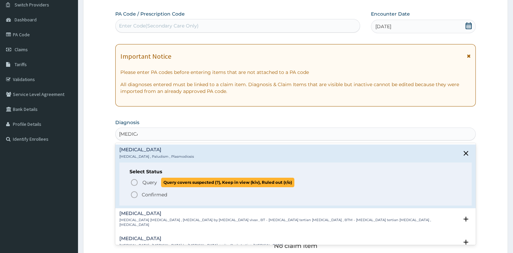 This screenshot has width=513, height=253. I want to click on div: Enter Code(Secondary Care Only), so click(159, 26).